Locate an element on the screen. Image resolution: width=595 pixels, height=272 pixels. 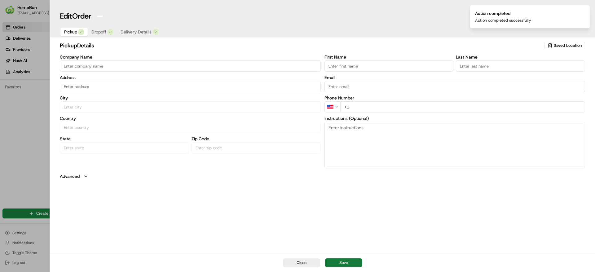
button: Advanced is located at coordinates (322, 176).